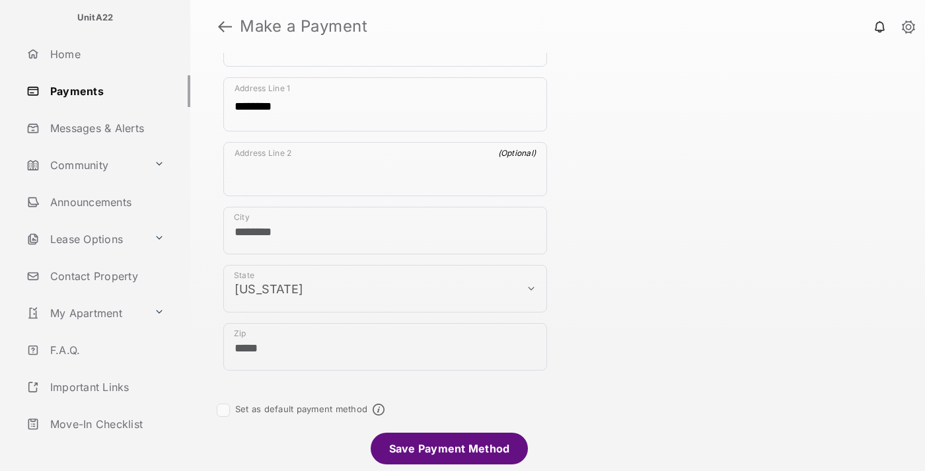  I want to click on a: Messages & Alerts, so click(106, 128).